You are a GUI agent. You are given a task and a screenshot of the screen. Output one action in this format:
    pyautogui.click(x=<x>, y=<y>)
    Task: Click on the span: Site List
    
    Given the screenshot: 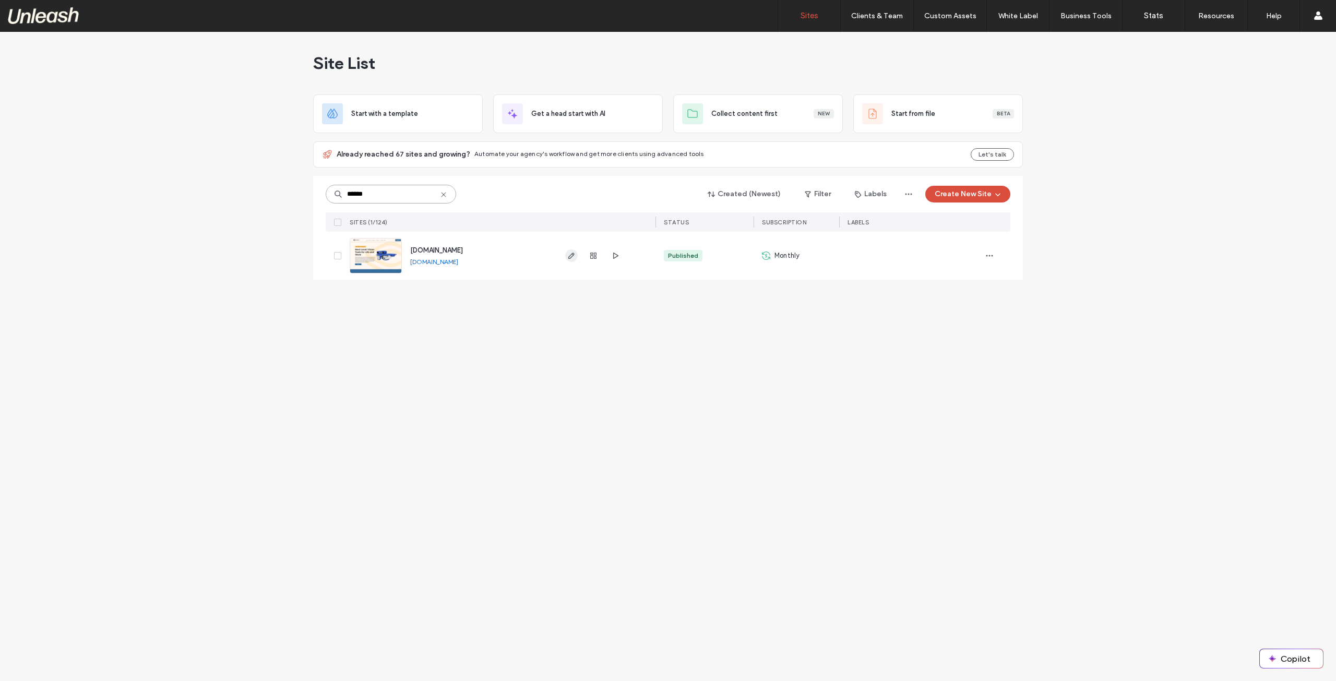 What is the action you would take?
    pyautogui.click(x=344, y=63)
    